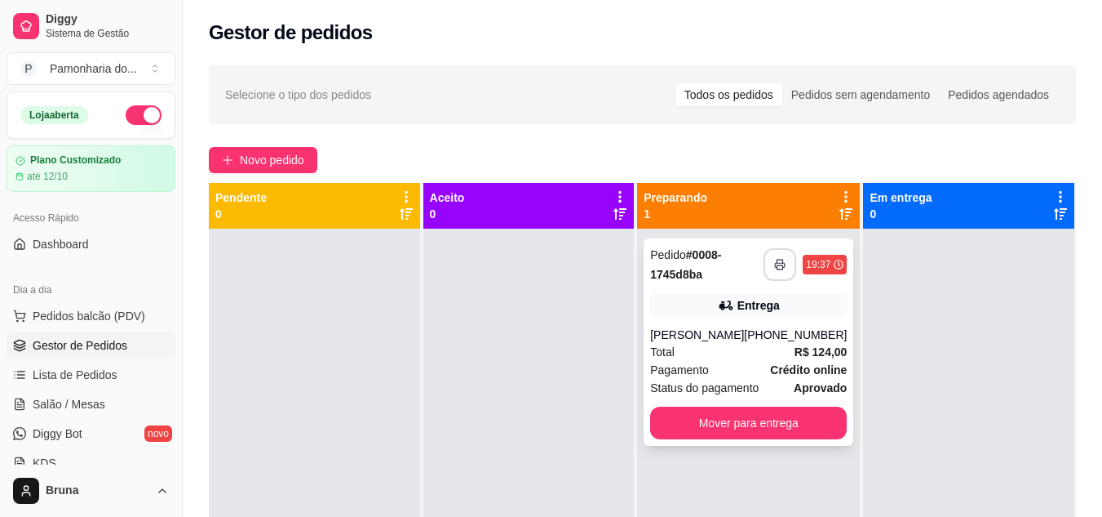 The image size is (1102, 517). I want to click on strong: R$ 124,00, so click(821, 352).